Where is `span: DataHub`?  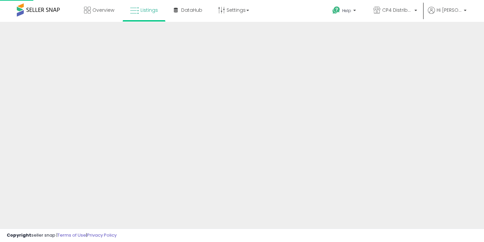 span: DataHub is located at coordinates (192, 10).